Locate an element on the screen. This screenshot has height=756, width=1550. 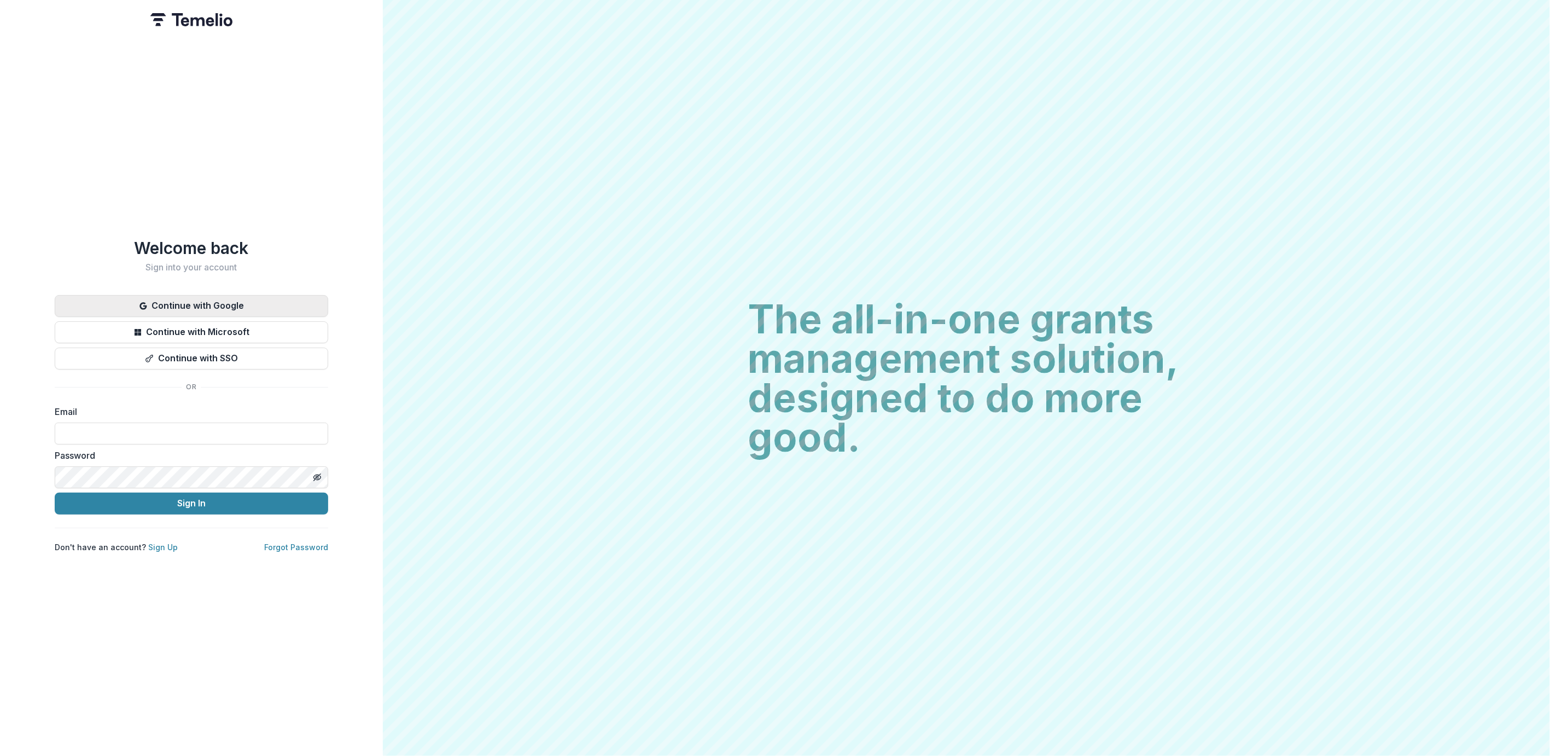
button: Sign In is located at coordinates (191, 503).